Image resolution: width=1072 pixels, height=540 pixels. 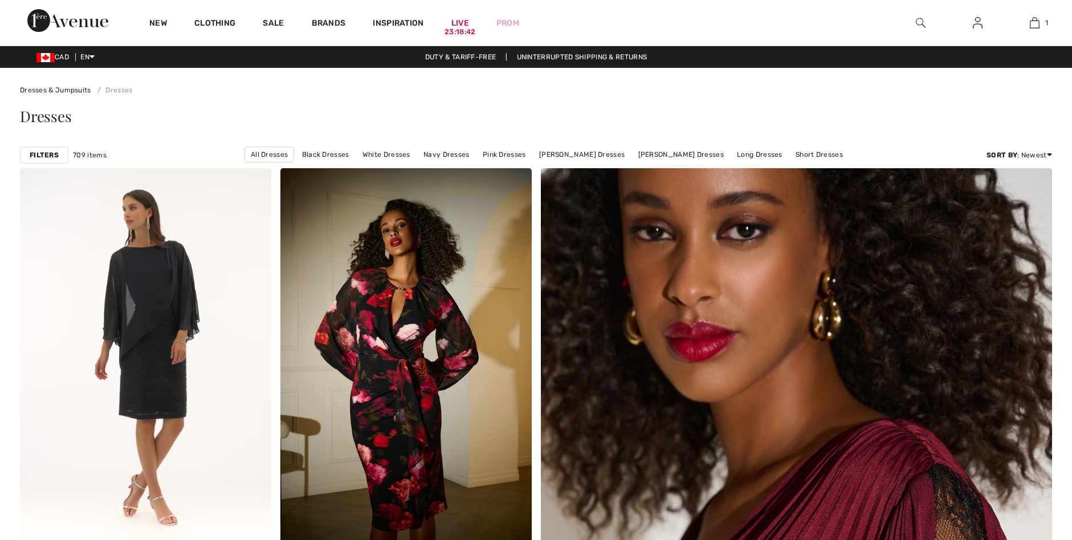 What do you see at coordinates (978, 23) in the screenshot?
I see `a: Sign In` at bounding box center [978, 23].